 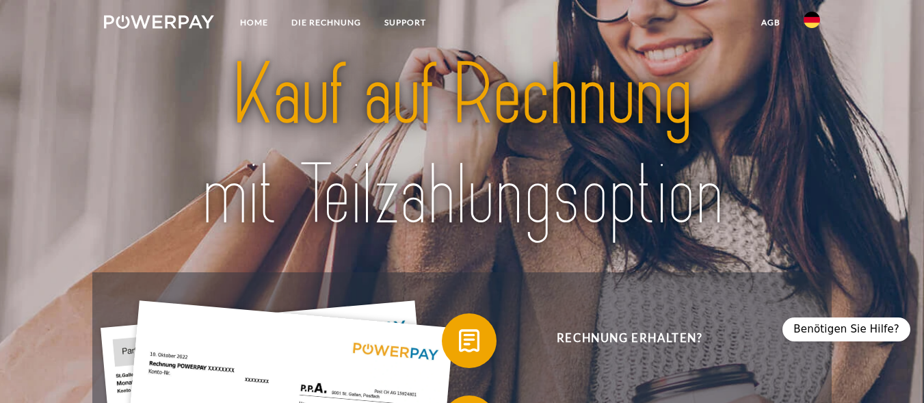 What do you see at coordinates (620, 341) in the screenshot?
I see `a: Rechnung erhalten?` at bounding box center [620, 341].